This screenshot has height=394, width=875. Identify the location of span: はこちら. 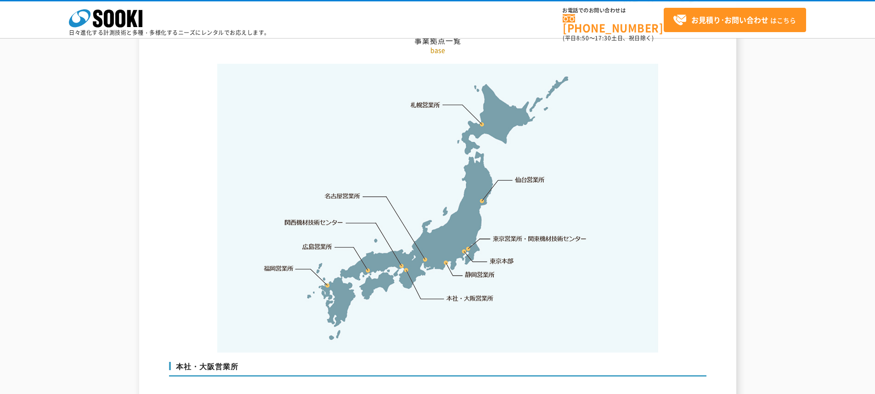
(734, 20).